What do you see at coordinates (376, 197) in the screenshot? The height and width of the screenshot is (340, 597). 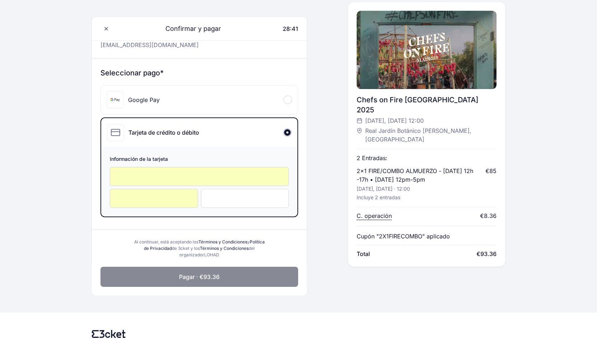 I see `span: 2` at bounding box center [376, 197].